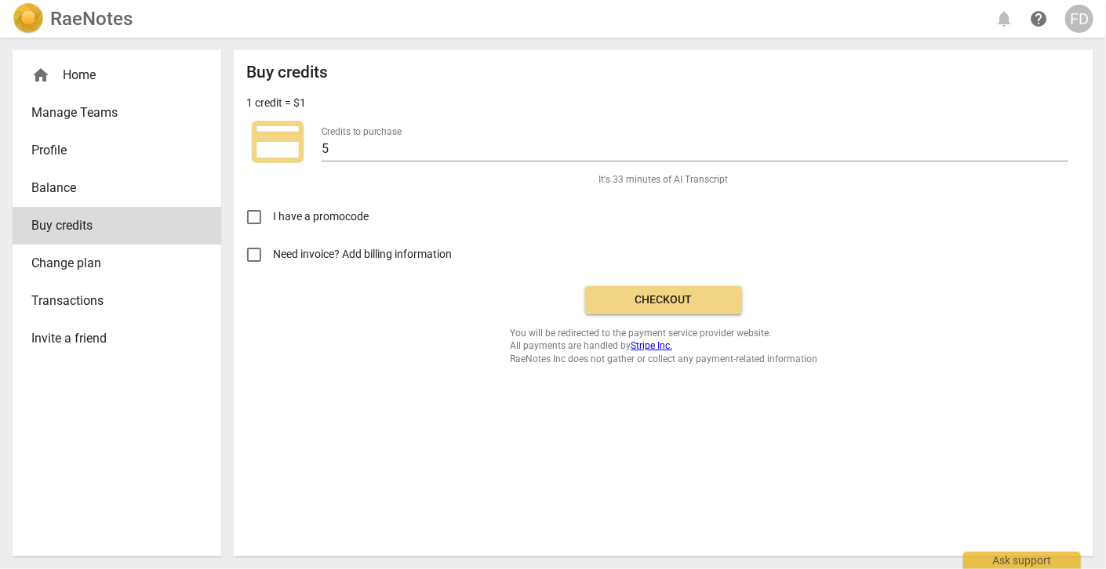 The width and height of the screenshot is (1106, 569). Describe the element at coordinates (363, 254) in the screenshot. I see `span: Need invoice? Add billing information` at that location.